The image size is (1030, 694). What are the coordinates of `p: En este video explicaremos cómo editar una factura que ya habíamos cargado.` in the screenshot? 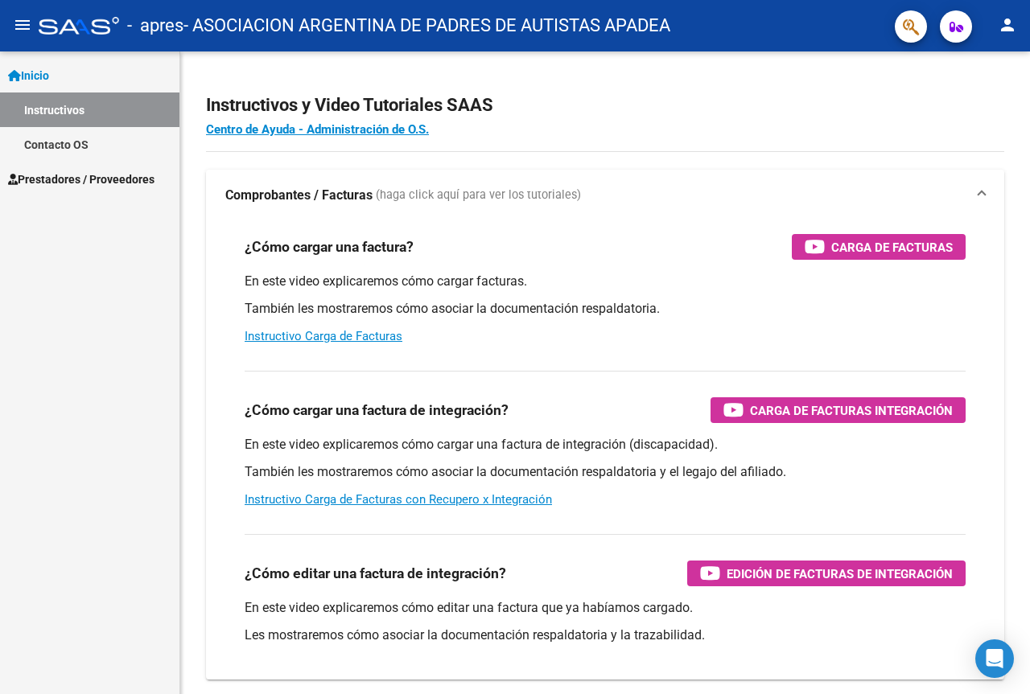 It's located at (605, 608).